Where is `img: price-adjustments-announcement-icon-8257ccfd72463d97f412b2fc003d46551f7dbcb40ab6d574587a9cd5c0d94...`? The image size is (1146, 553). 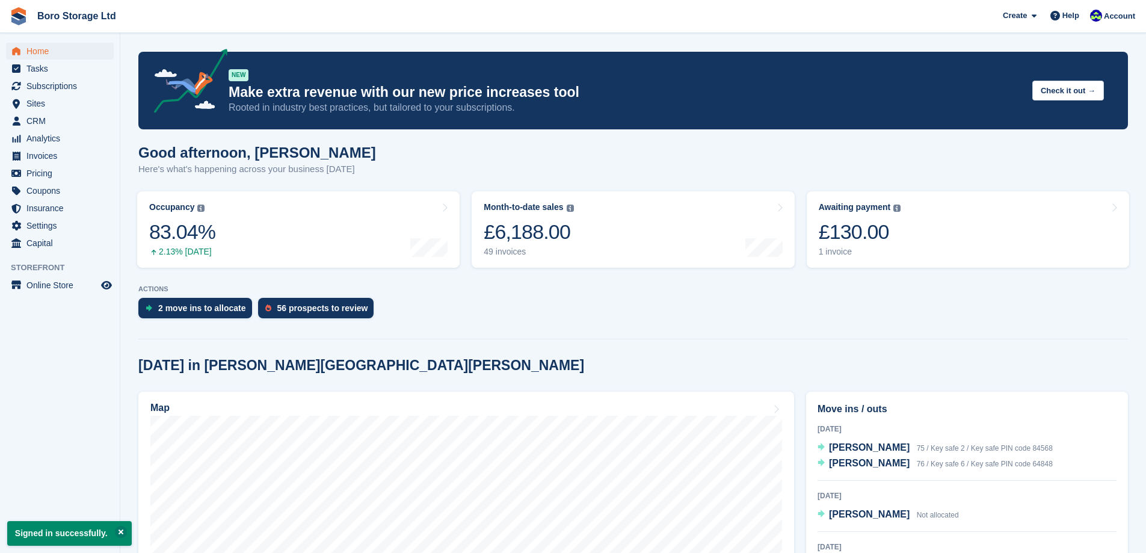
img: price-adjustments-announcement-icon-8257ccfd72463d97f412b2fc003d46551f7dbcb40ab6d574587a9cd5c0d94... is located at coordinates (186, 83).